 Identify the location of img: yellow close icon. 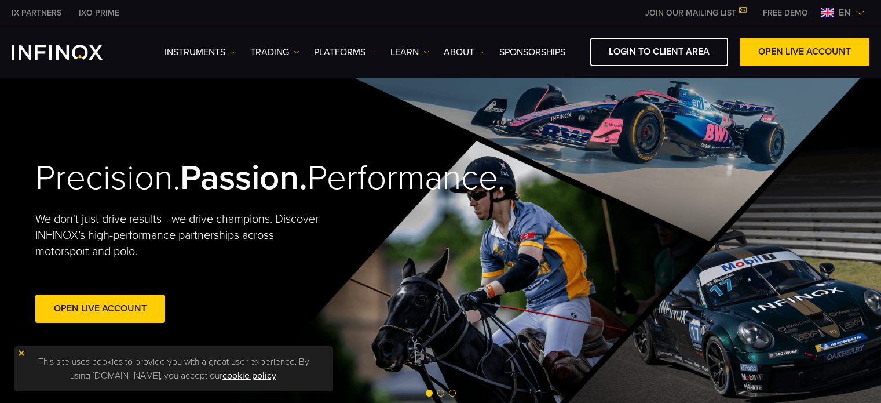
(21, 353).